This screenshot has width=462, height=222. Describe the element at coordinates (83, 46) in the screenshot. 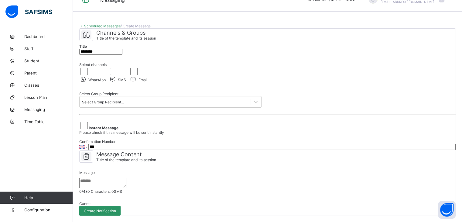

I see `span: Title` at that location.